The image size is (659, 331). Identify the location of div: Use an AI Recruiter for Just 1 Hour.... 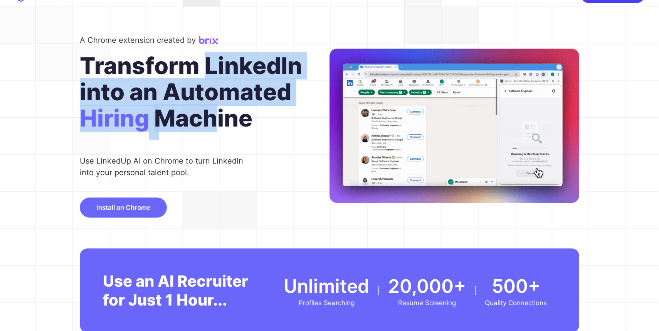
(180, 290).